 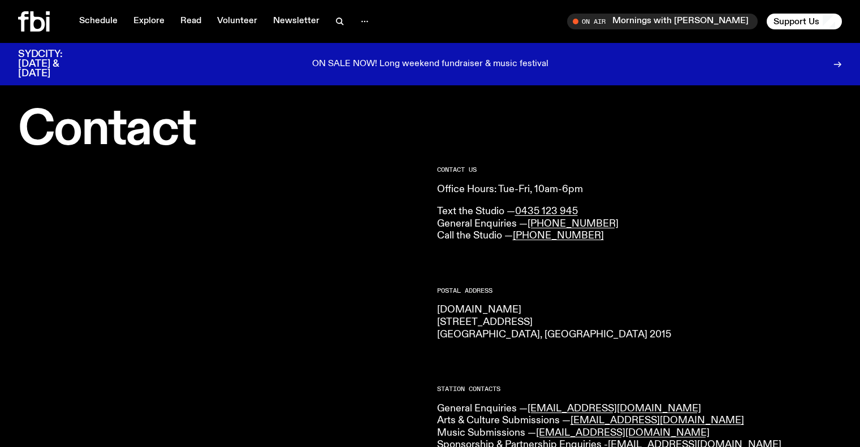 What do you see at coordinates (98, 21) in the screenshot?
I see `a: Schedule` at bounding box center [98, 21].